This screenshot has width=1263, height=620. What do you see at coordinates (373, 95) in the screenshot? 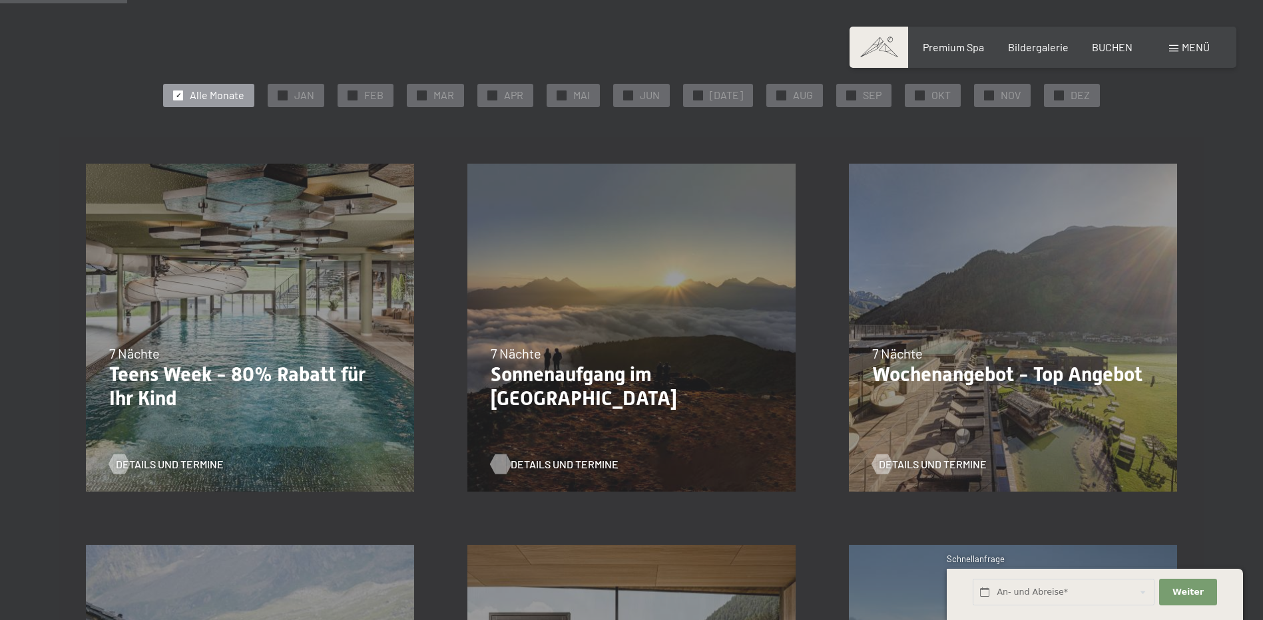
I see `span: FEB` at bounding box center [373, 95].